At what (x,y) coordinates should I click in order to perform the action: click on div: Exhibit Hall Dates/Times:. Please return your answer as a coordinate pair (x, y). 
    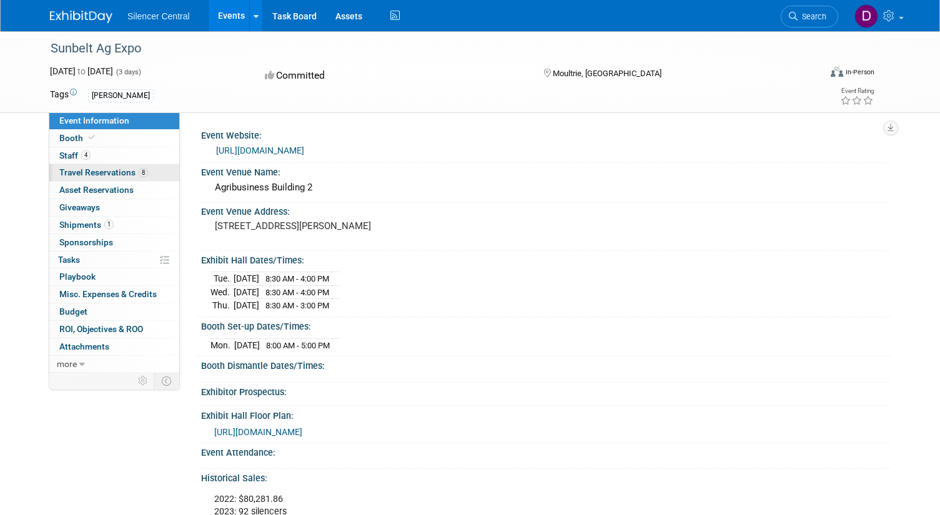
    Looking at the image, I should click on (545, 259).